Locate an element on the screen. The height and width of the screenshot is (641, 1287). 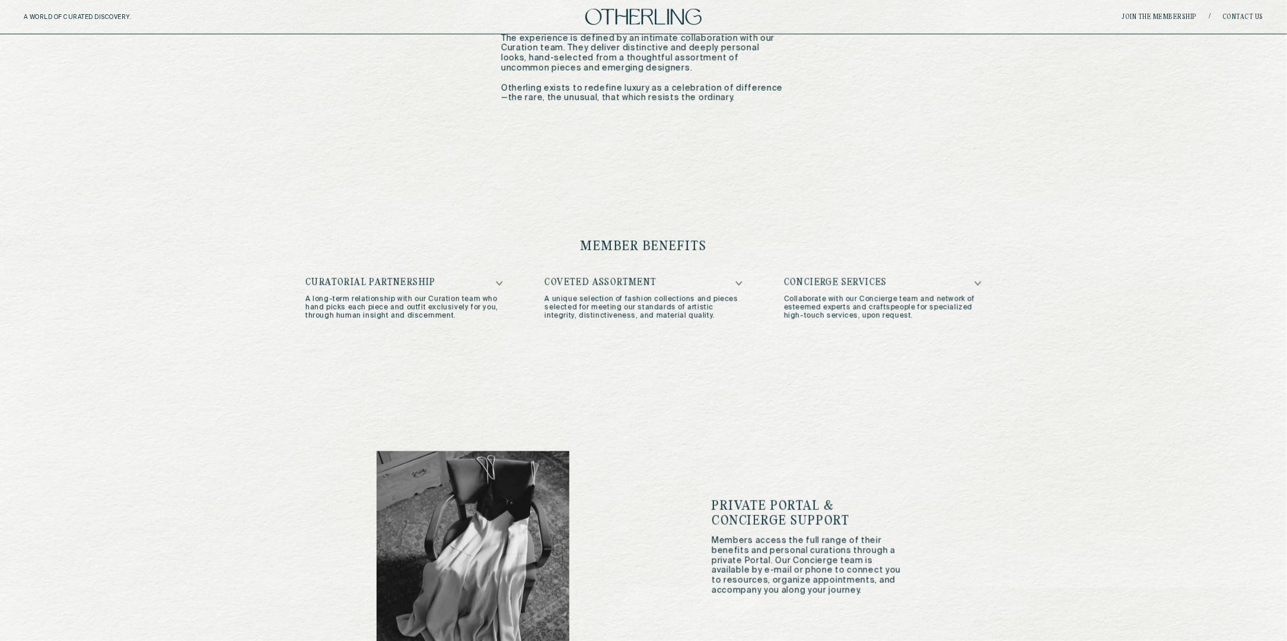
h5: Concierge Services is located at coordinates (882, 283).